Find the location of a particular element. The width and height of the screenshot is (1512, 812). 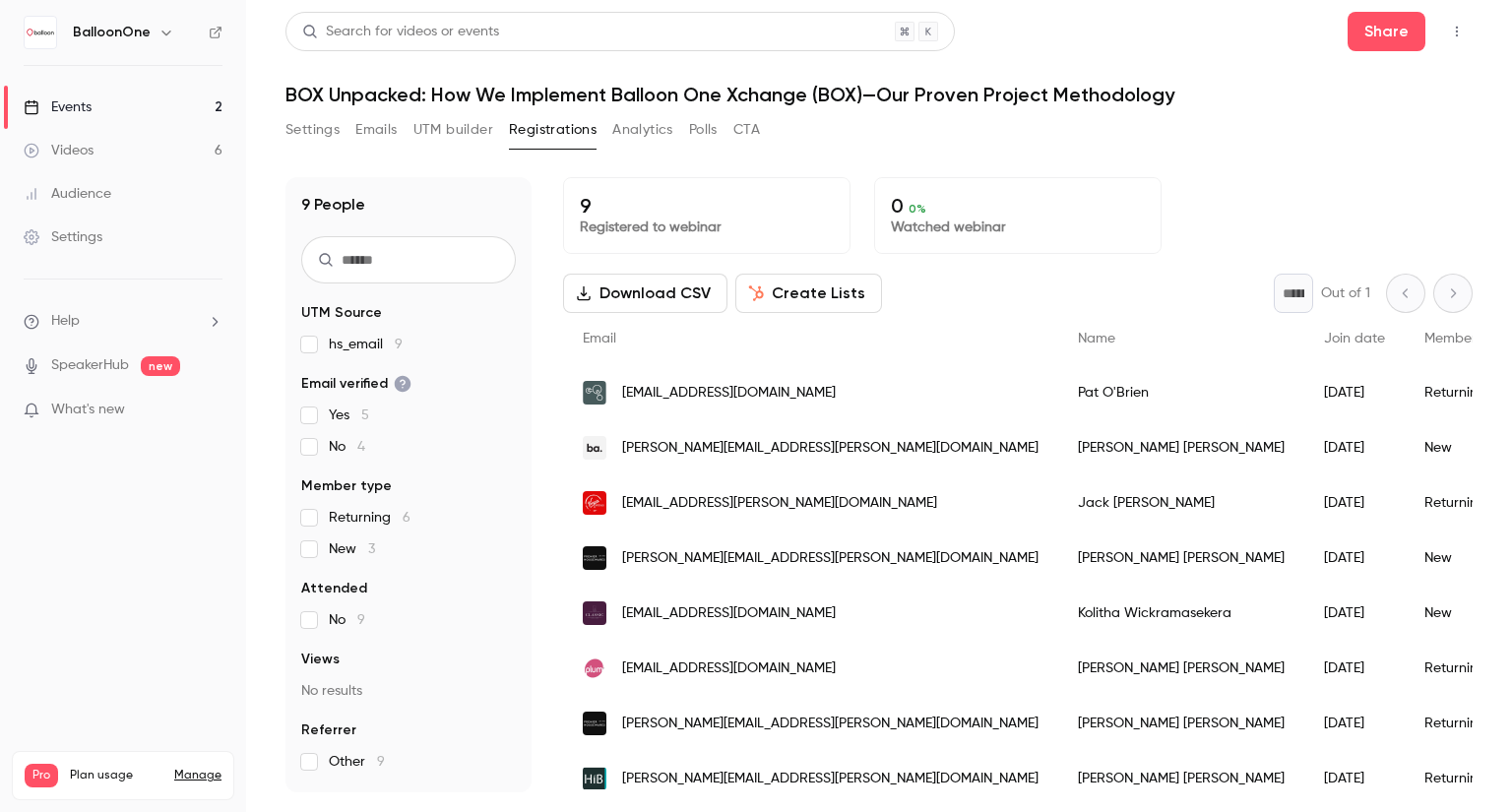

span: Join date is located at coordinates (1355, 338).